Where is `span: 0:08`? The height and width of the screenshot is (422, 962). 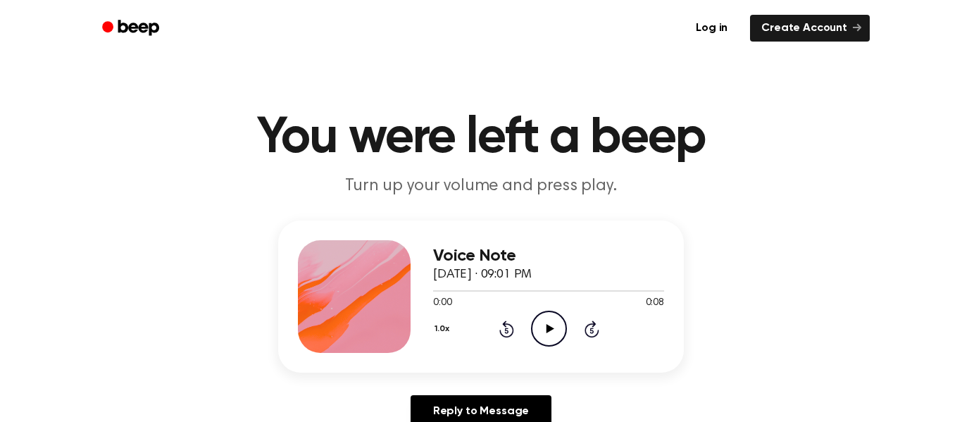
span: 0:08 is located at coordinates (655, 303).